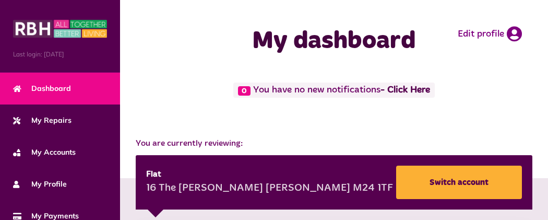 The height and width of the screenshot is (220, 548). Describe the element at coordinates (334, 41) in the screenshot. I see `h1: My dashboard` at that location.